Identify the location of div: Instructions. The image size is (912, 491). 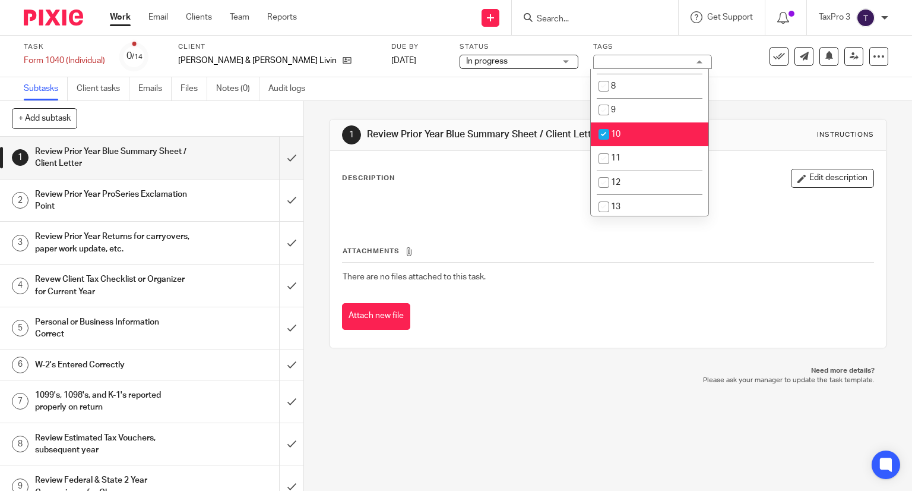
(846, 135).